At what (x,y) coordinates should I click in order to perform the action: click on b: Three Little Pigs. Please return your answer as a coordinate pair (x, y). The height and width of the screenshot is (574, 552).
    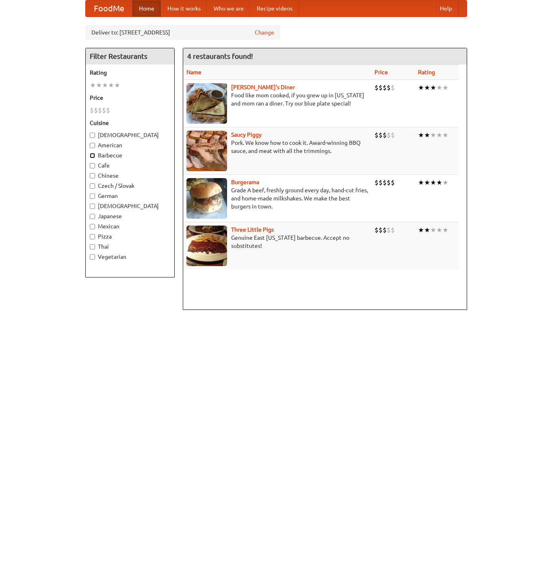
    Looking at the image, I should click on (252, 230).